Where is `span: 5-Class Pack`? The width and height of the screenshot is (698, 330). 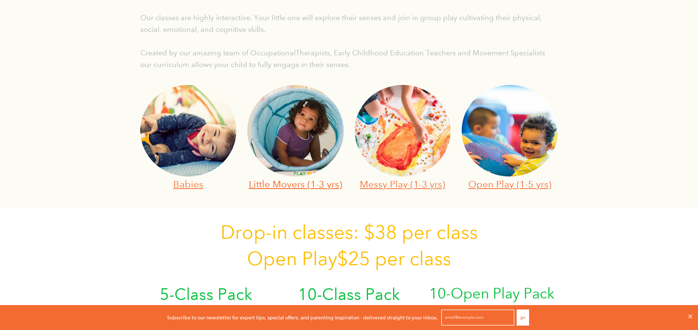
span: 5-Class Pack is located at coordinates (206, 294).